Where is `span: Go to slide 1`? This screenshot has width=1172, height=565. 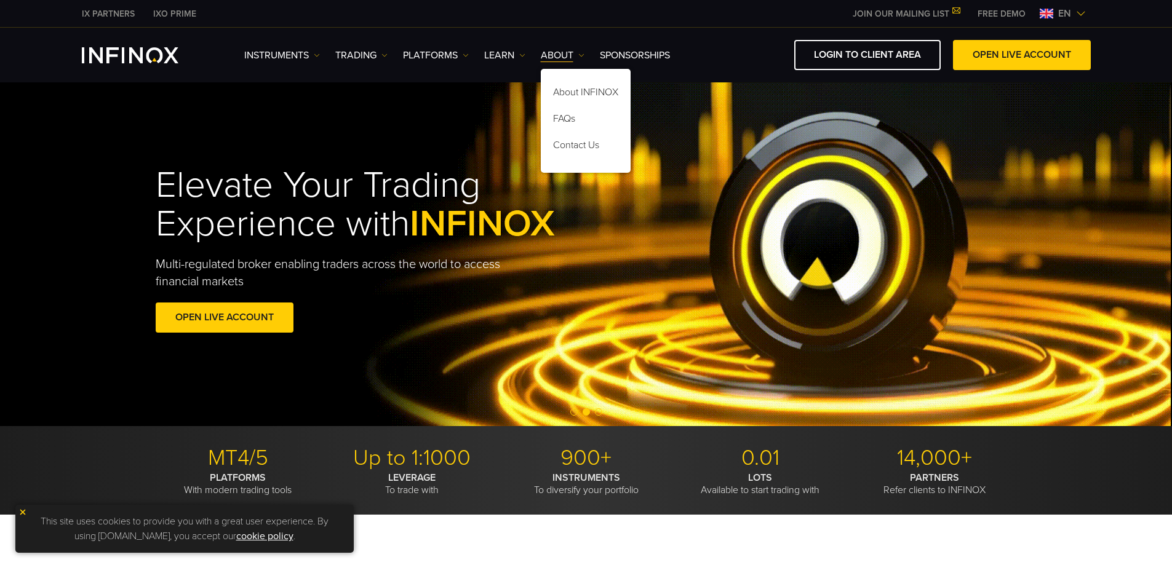
span: Go to slide 1 is located at coordinates (574, 412).